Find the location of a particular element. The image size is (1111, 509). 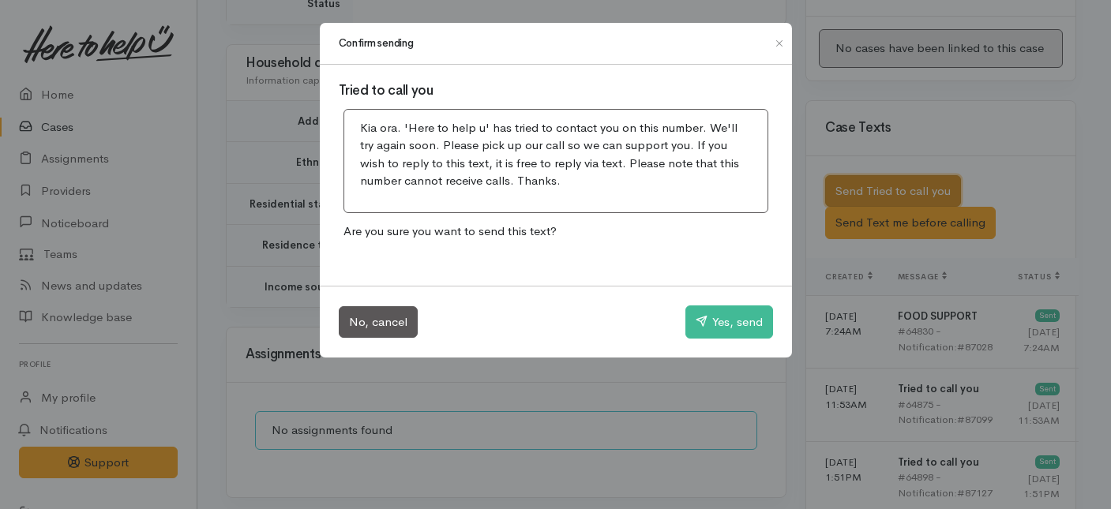

h1: Confirm sending is located at coordinates (376, 43).